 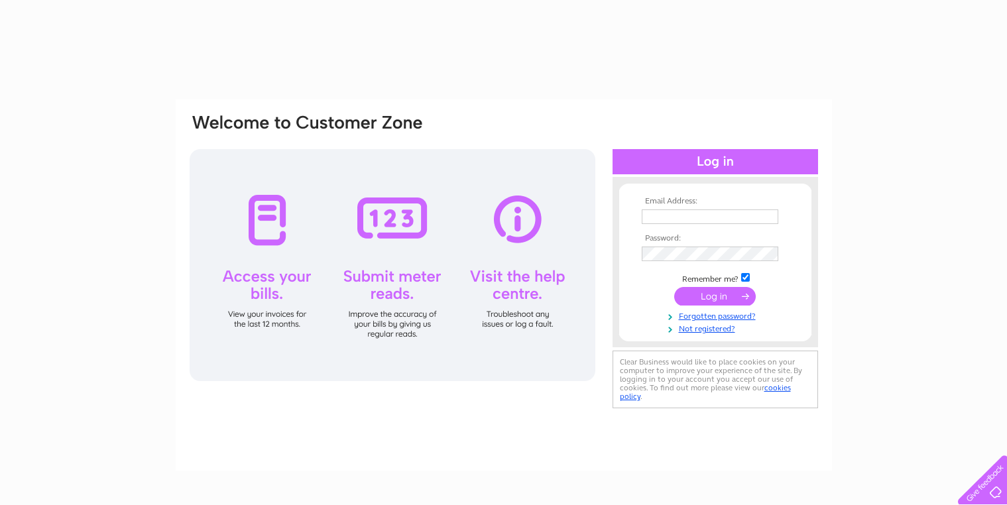 What do you see at coordinates (715, 202) in the screenshot?
I see `th: Email Address:` at bounding box center [715, 202].